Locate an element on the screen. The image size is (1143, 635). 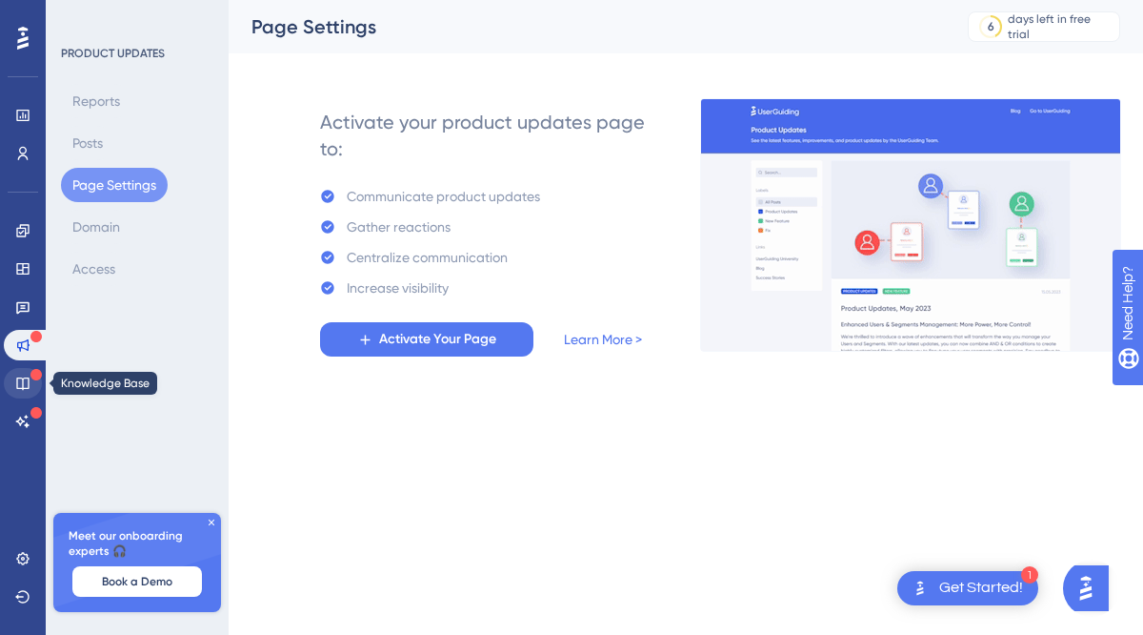
div: Centralize communication is located at coordinates (427, 257).